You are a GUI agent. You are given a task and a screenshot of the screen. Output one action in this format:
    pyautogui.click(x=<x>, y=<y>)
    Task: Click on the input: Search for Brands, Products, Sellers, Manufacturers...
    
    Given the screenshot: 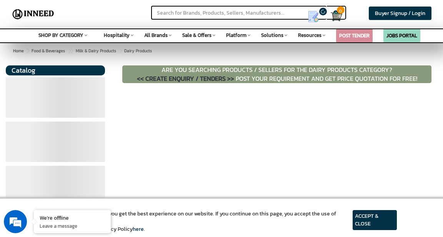 What is the action you would take?
    pyautogui.click(x=239, y=13)
    